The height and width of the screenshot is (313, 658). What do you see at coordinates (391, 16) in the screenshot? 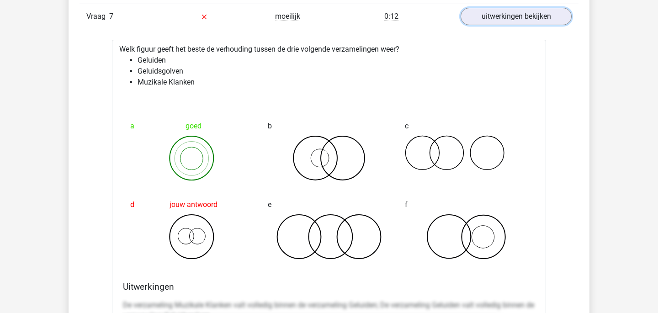
I see `span: 0:12` at bounding box center [391, 16].